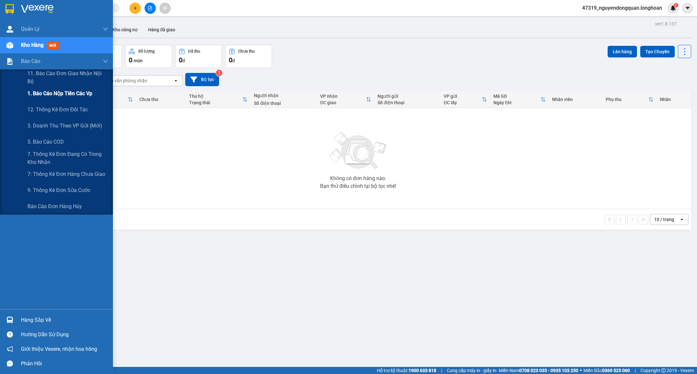  Describe the element at coordinates (673, 8) in the screenshot. I see `img: icon-new-feature` at that location.